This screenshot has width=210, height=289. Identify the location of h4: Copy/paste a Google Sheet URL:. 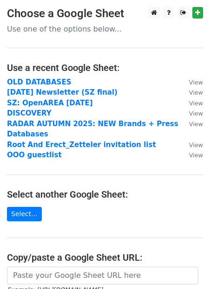
(105, 258).